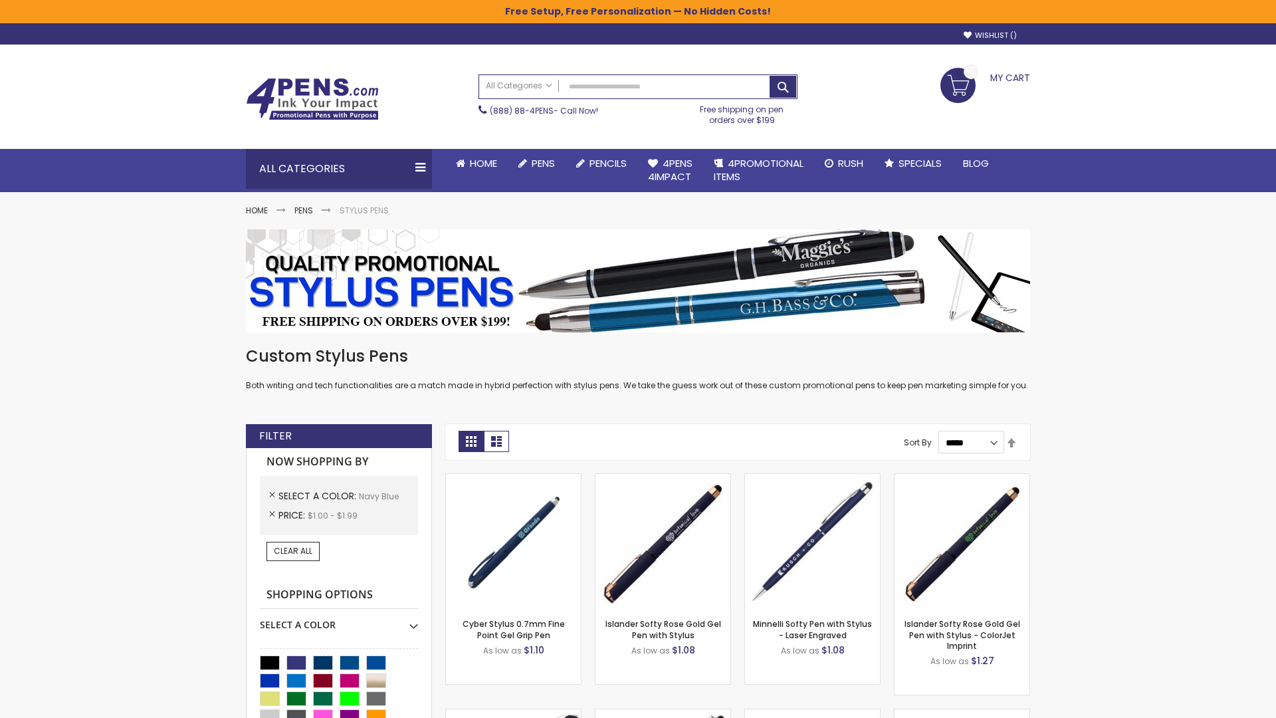 The width and height of the screenshot is (1276, 718). I want to click on span: Rush, so click(851, 163).